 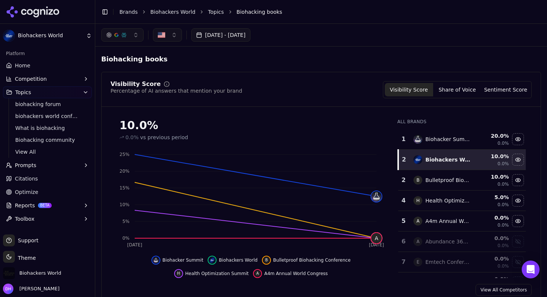 I want to click on tr: 5AA4m Annual World Congress0.0%0.0%Hide a4m annual world congress data, so click(x=462, y=221).